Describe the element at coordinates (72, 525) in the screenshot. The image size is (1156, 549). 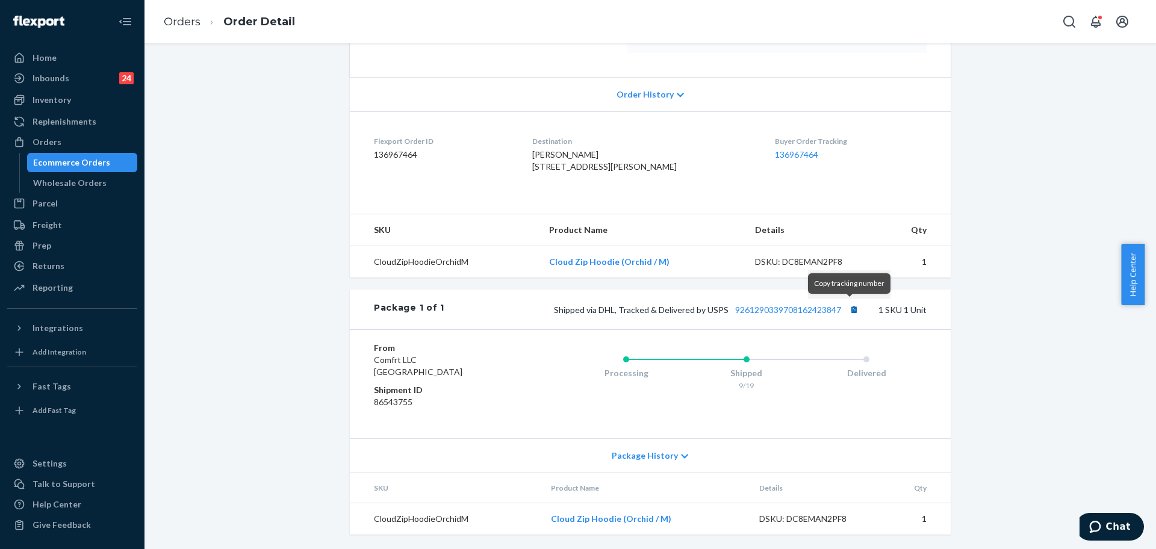
I see `button: Give Feedback` at that location.